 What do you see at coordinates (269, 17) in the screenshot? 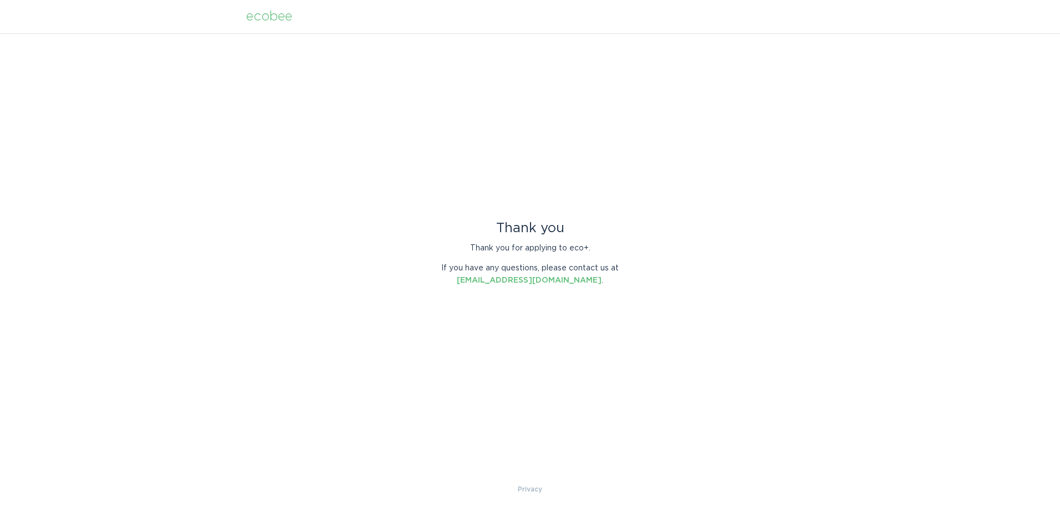
I see `div: ecobee` at bounding box center [269, 17].